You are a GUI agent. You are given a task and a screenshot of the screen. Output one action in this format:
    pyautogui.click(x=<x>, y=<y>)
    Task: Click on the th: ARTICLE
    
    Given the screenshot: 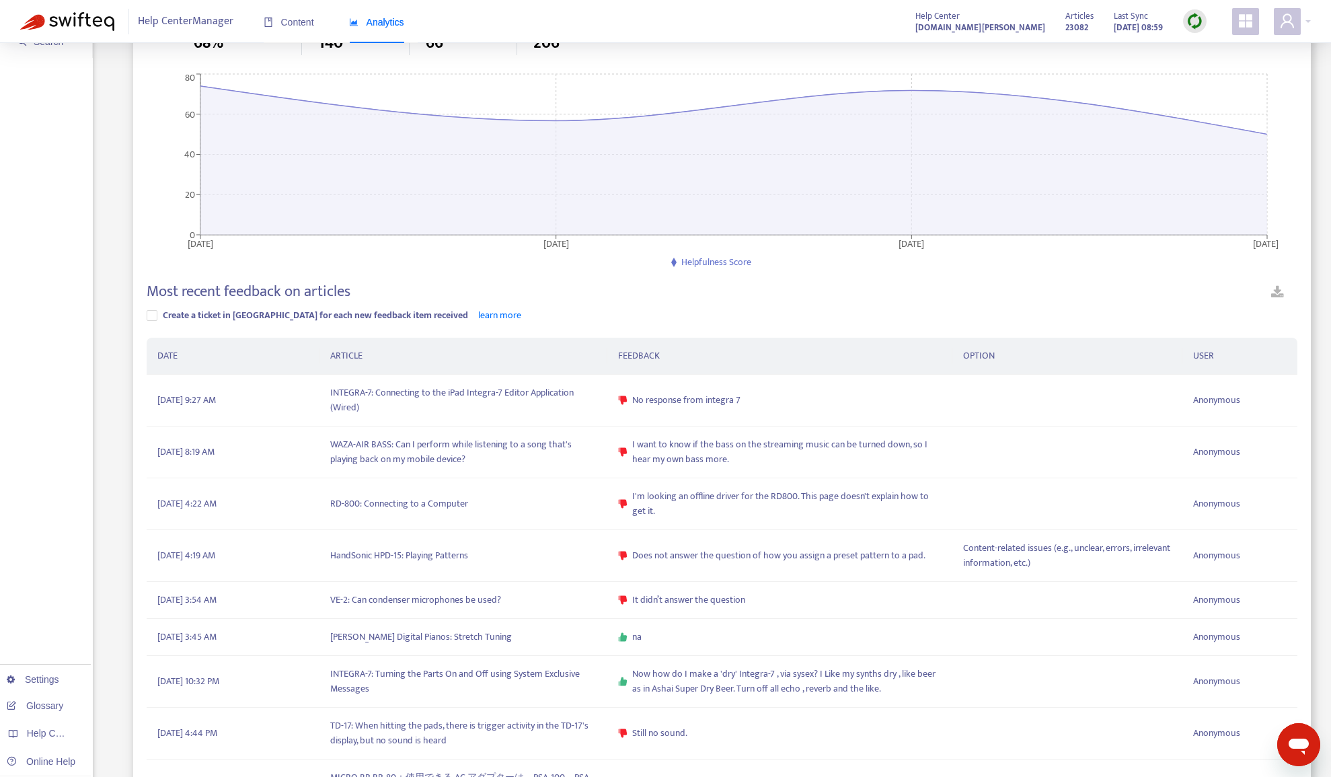 What is the action you would take?
    pyautogui.click(x=463, y=356)
    